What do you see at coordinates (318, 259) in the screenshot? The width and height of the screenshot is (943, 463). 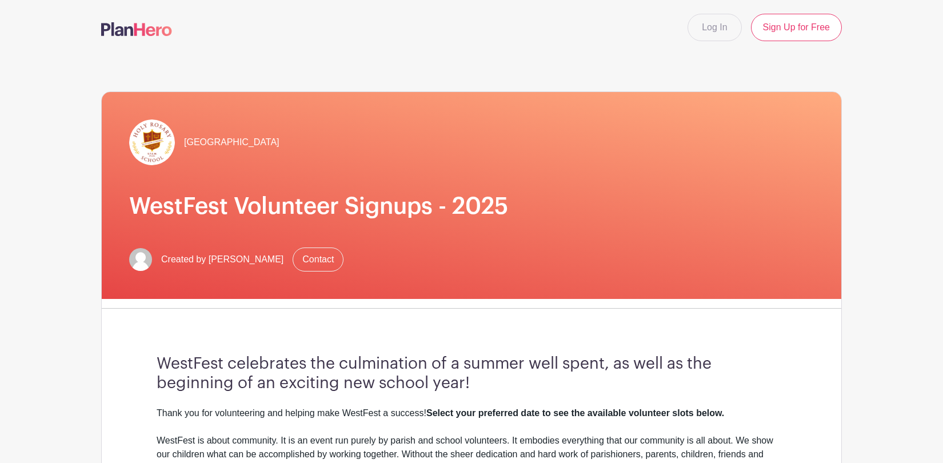 I see `a: Contact` at bounding box center [318, 259].